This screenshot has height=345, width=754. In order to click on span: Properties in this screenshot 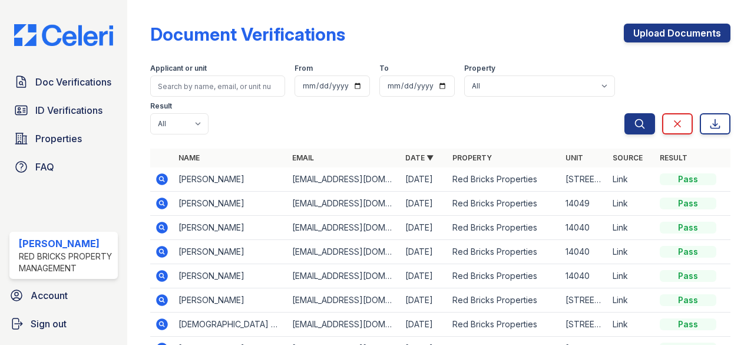, I will do `click(58, 138)`.